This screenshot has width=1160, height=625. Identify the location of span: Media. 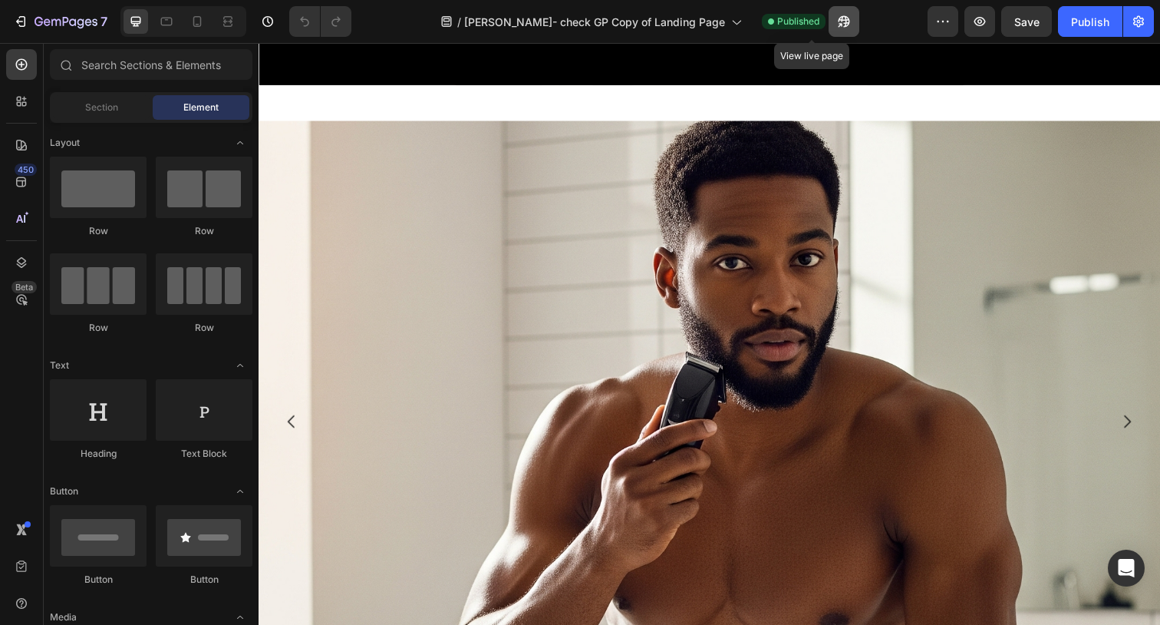
(63, 617).